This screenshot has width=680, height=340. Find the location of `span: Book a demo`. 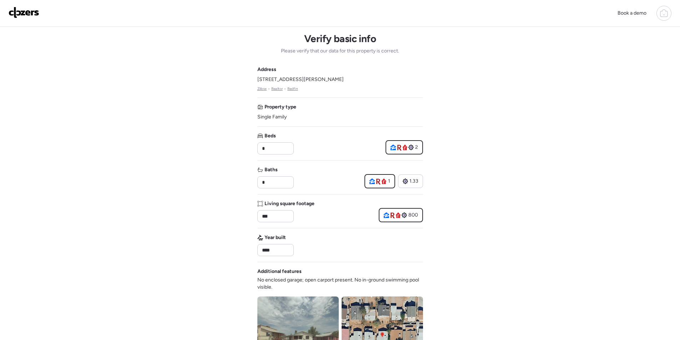

span: Book a demo is located at coordinates (632, 13).